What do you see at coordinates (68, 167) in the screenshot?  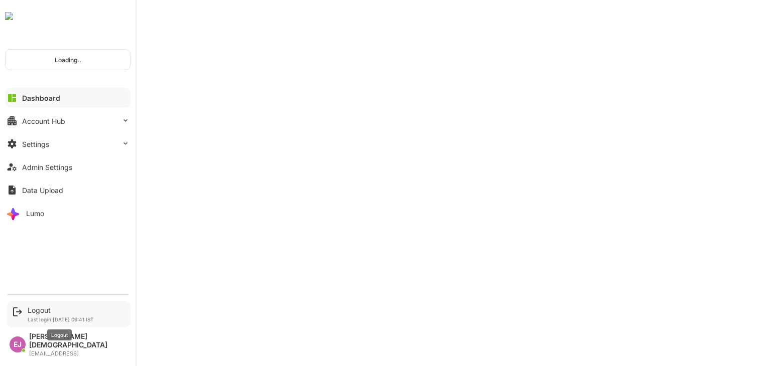 I see `button: Admin Settings` at bounding box center [68, 167].